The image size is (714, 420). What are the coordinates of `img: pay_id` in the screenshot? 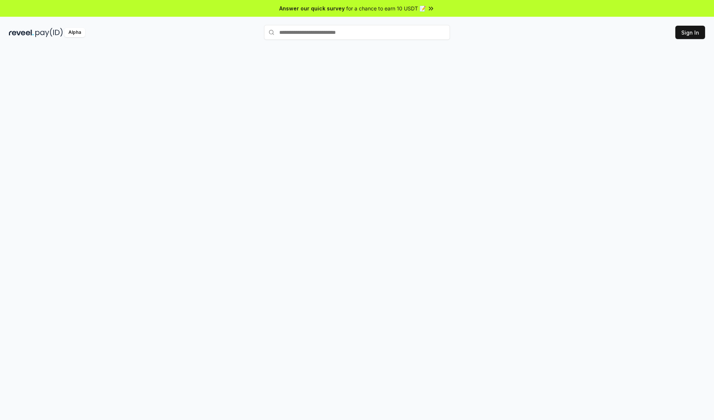 It's located at (49, 32).